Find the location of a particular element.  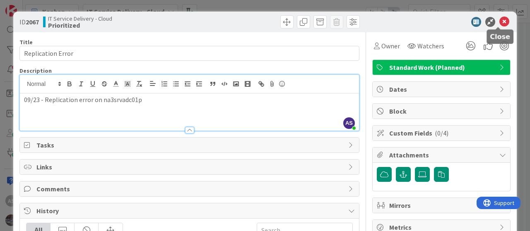

span: History is located at coordinates (190, 211).